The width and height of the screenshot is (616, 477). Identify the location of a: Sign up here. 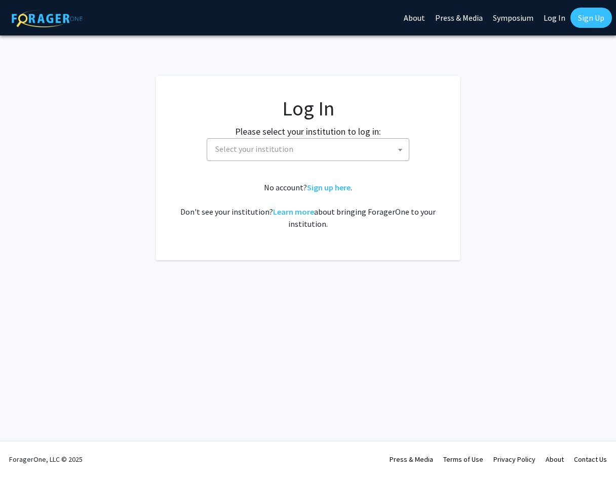
(329, 187).